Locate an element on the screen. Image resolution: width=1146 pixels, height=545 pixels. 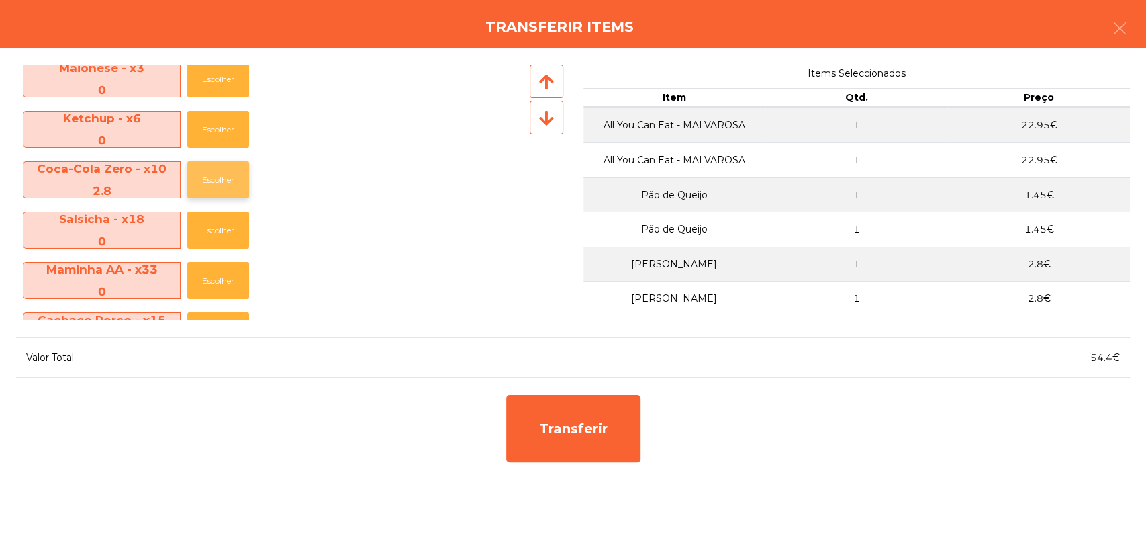
span: Valor Total is located at coordinates (50, 357).